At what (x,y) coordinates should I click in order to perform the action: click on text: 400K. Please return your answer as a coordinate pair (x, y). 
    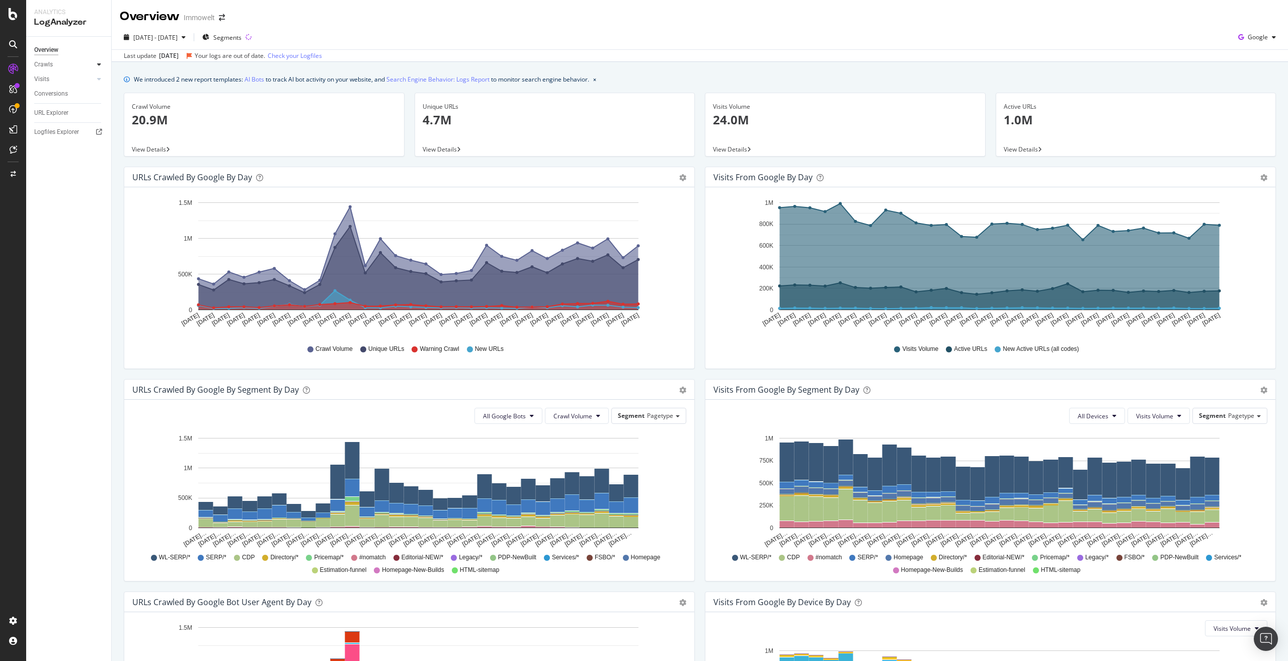
    Looking at the image, I should click on (766, 267).